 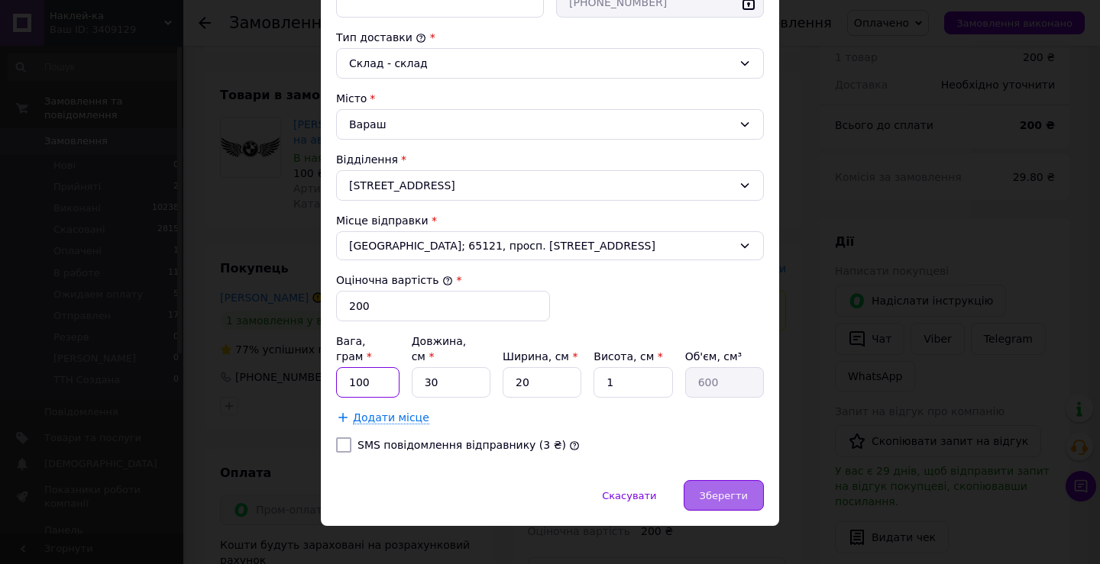 I want to click on label: Ширина, см, so click(x=540, y=357).